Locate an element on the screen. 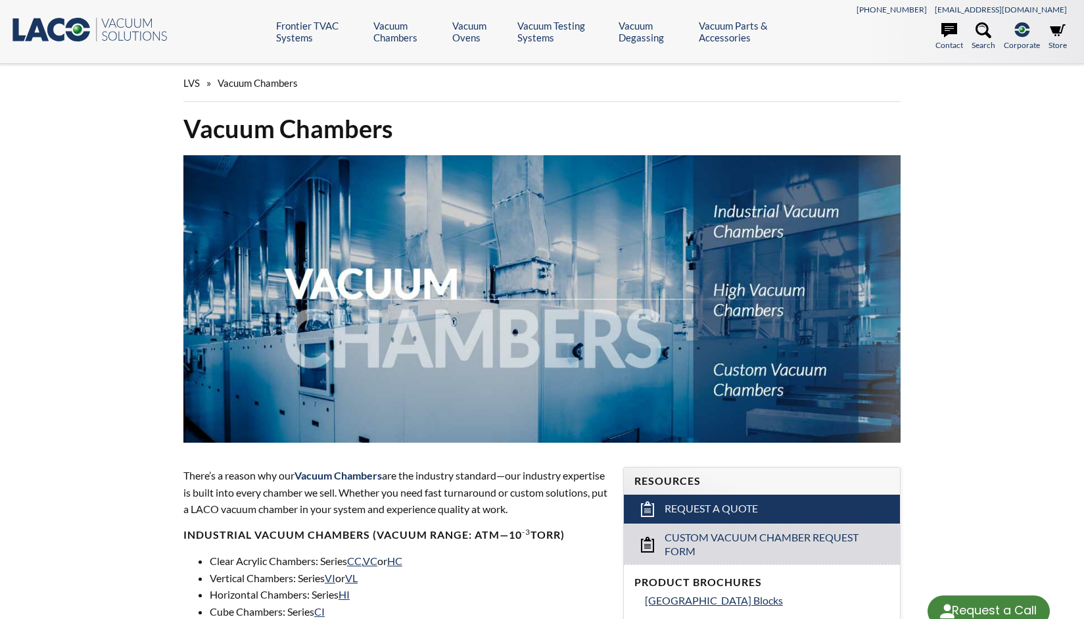 The image size is (1084, 619). li: Horizontal Chambers: Series is located at coordinates (408, 595).